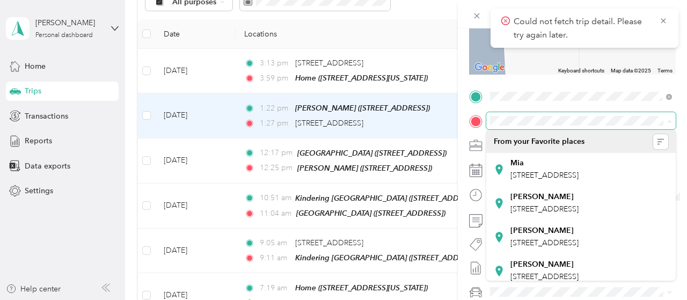 The width and height of the screenshot is (687, 300). I want to click on p: Could not fetch trip detail. Please try again later., so click(582, 28).